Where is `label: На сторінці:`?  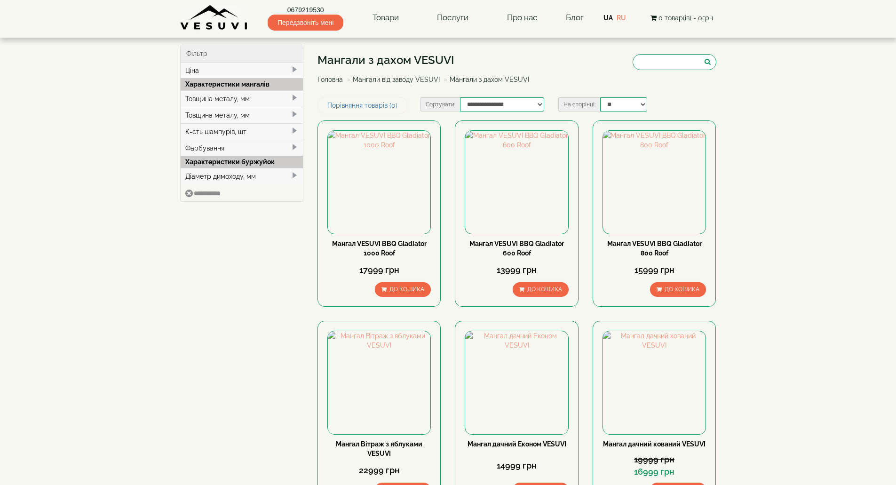
label: На сторінці: is located at coordinates (579, 104).